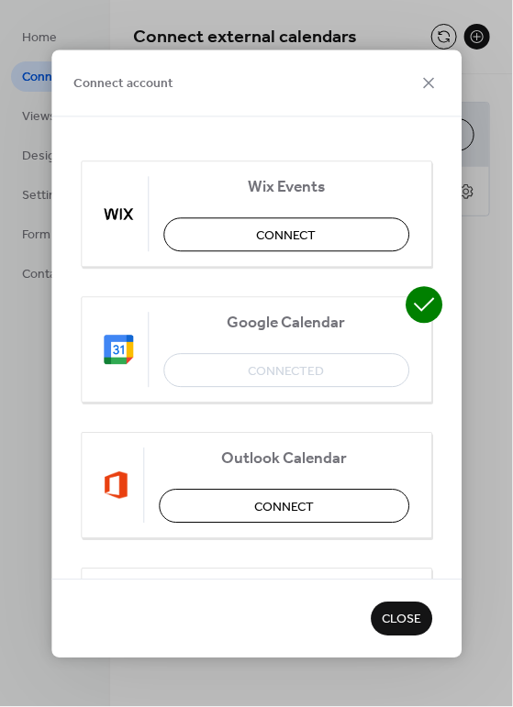  I want to click on span: Connect account, so click(123, 83).